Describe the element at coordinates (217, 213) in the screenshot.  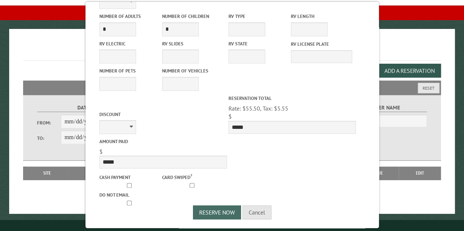
I see `button: Reserve Now` at that location.